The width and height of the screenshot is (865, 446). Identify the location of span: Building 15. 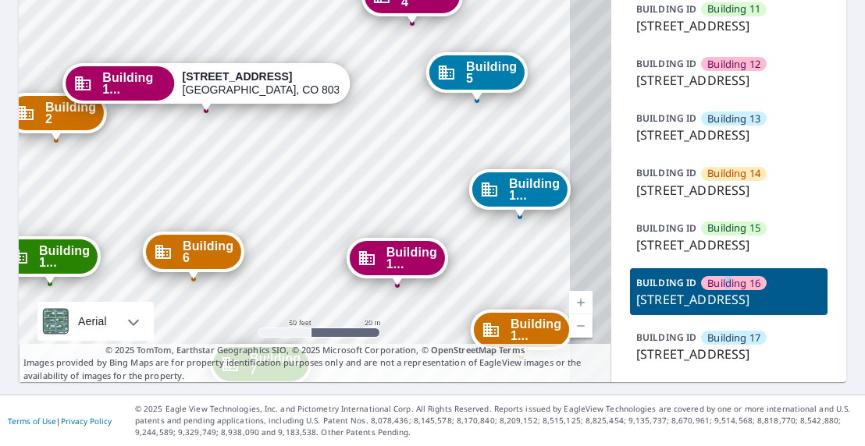
(733, 228).